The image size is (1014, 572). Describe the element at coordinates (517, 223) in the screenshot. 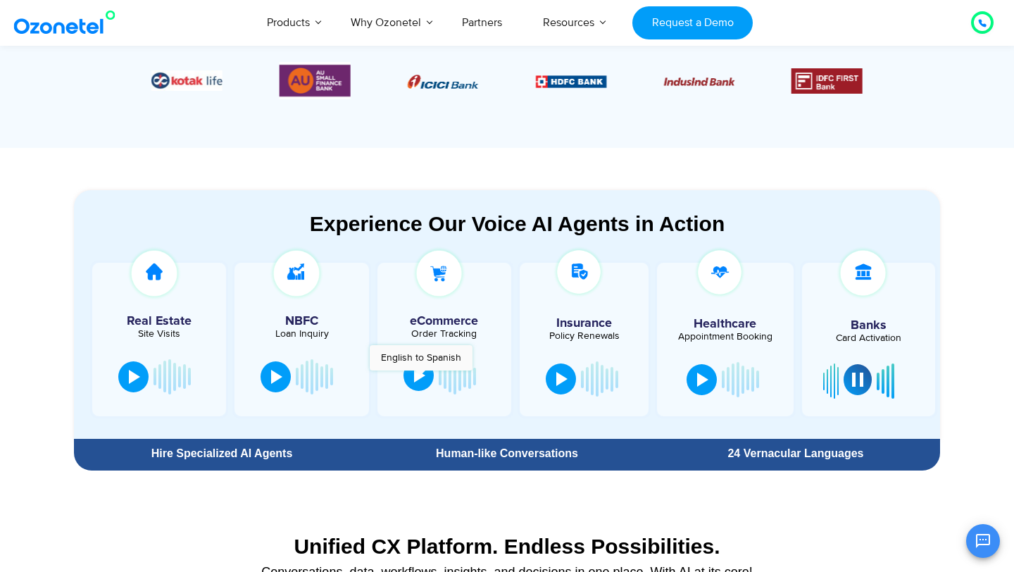

I see `div: Experience Our Voice AI Agents in Action` at that location.